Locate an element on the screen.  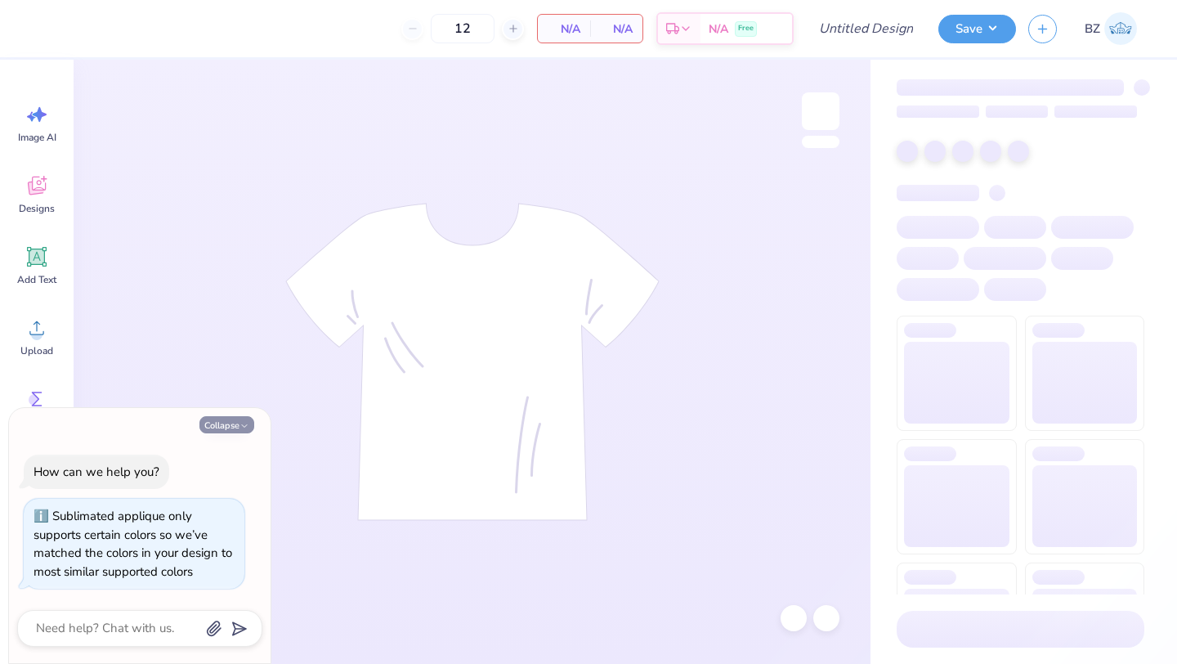
div: How can we help you? is located at coordinates (96, 472).